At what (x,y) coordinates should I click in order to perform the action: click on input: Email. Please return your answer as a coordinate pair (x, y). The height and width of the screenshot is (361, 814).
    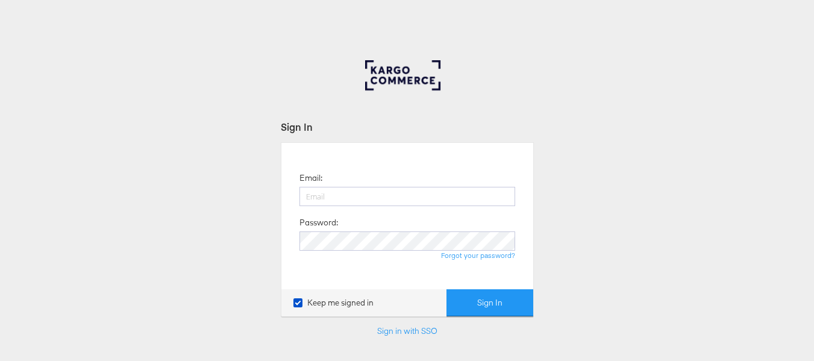
    Looking at the image, I should click on (407, 196).